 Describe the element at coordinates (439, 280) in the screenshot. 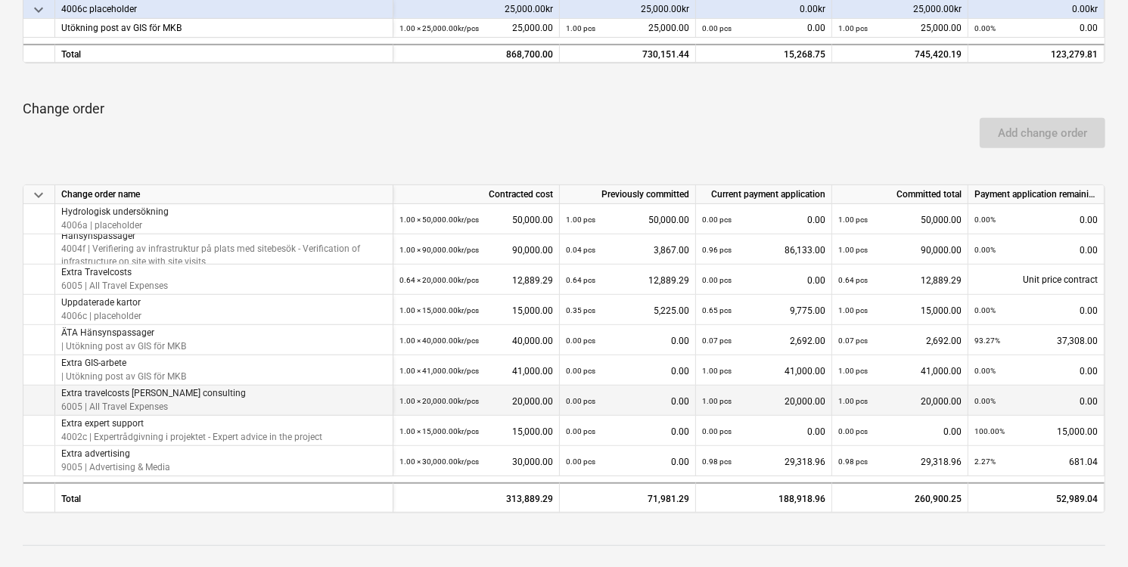

I see `small: 0.64 × 20,000.00kr / pcs` at that location.